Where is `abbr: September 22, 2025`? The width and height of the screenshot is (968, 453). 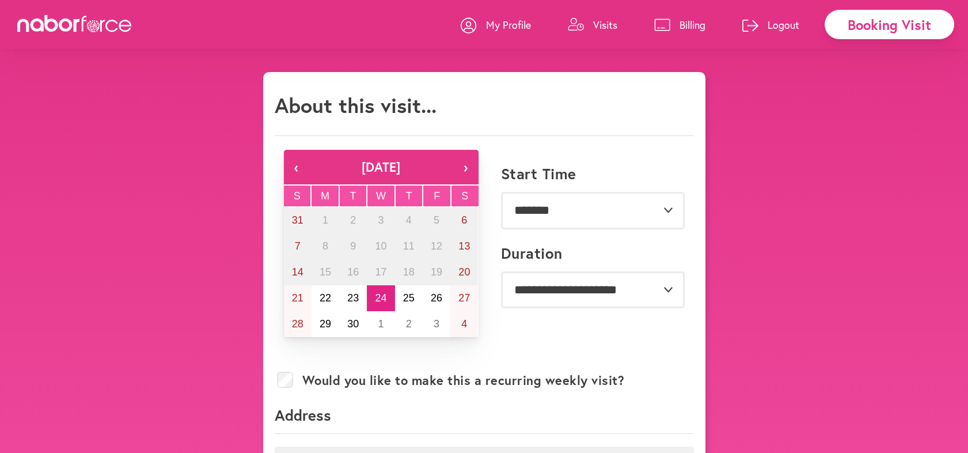 abbr: September 22, 2025 is located at coordinates (325, 298).